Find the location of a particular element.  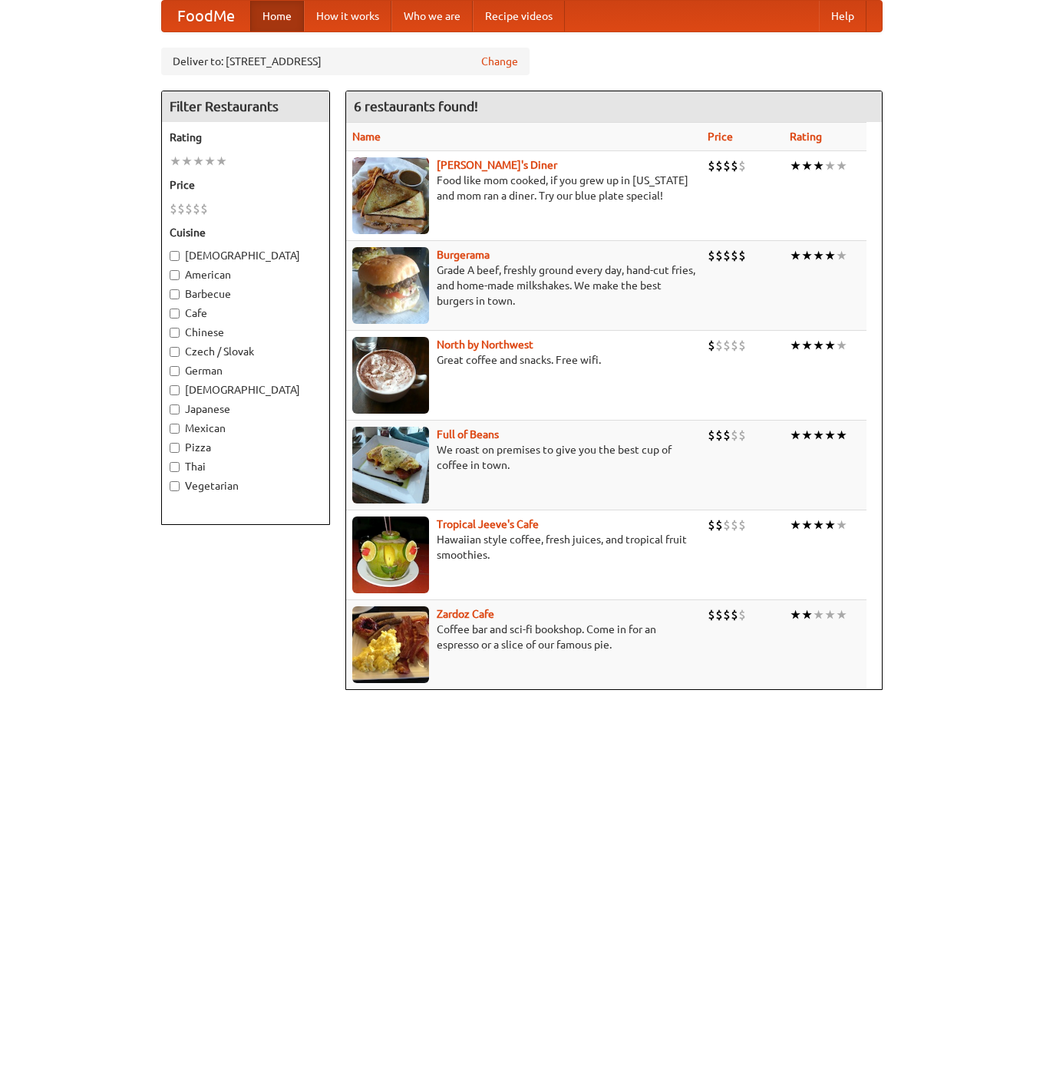

label: Thai is located at coordinates (246, 467).